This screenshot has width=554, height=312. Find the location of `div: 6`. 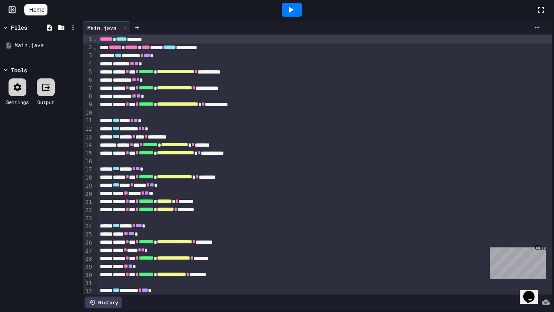

div: 6 is located at coordinates (88, 80).